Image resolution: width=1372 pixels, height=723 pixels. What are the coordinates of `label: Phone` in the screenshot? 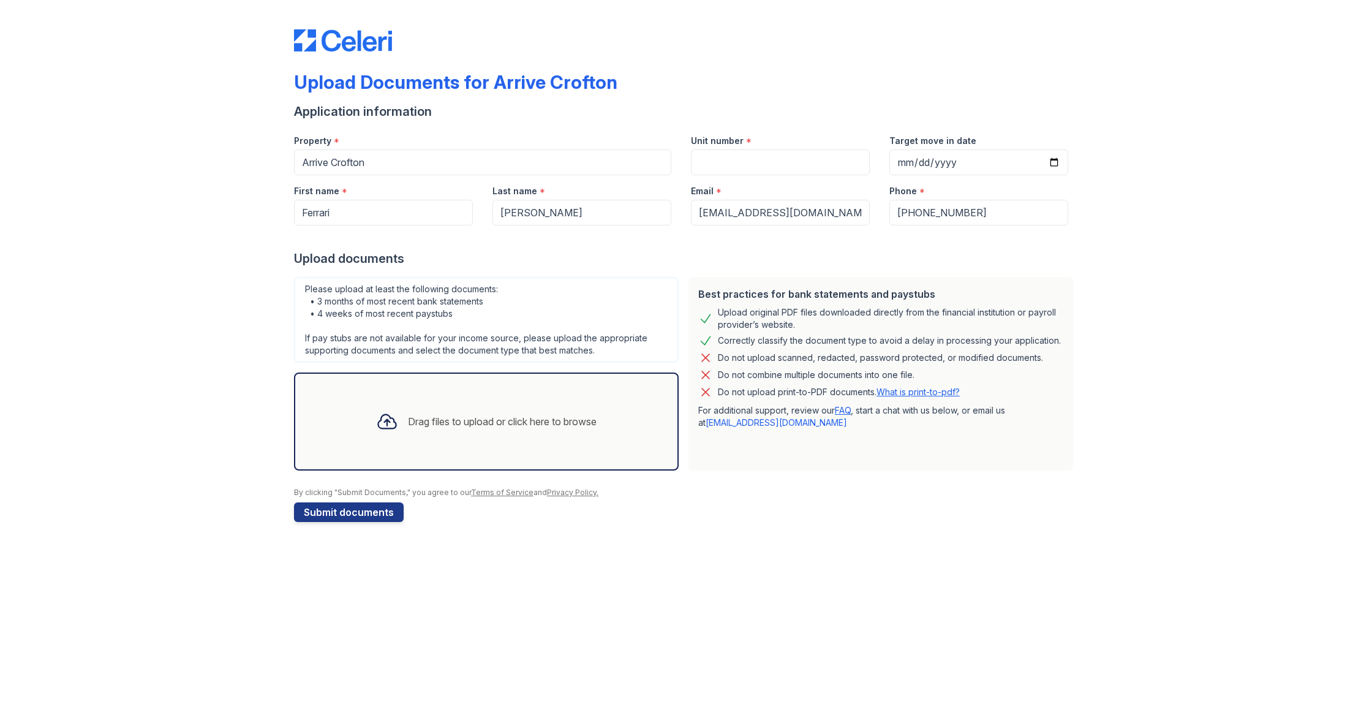 It's located at (903, 191).